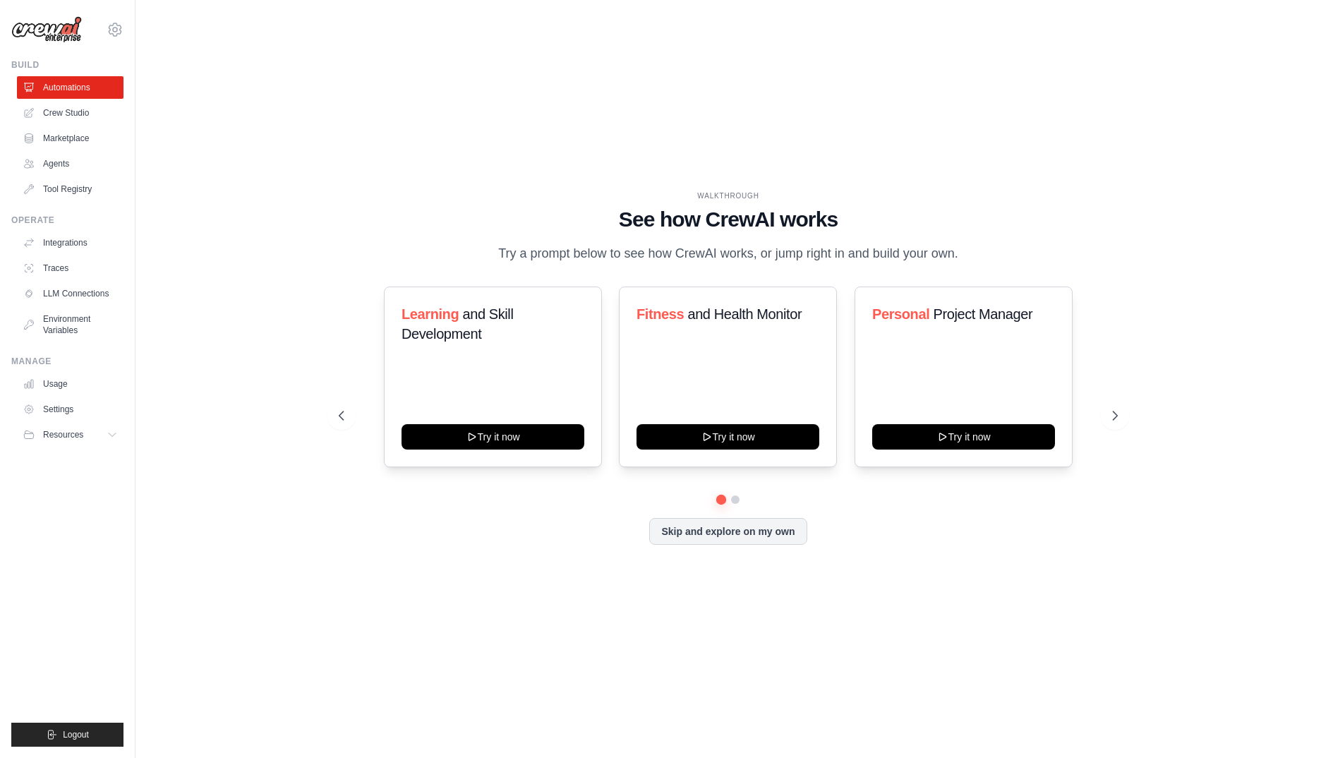  Describe the element at coordinates (70, 113) in the screenshot. I see `a: Crew Studio` at that location.